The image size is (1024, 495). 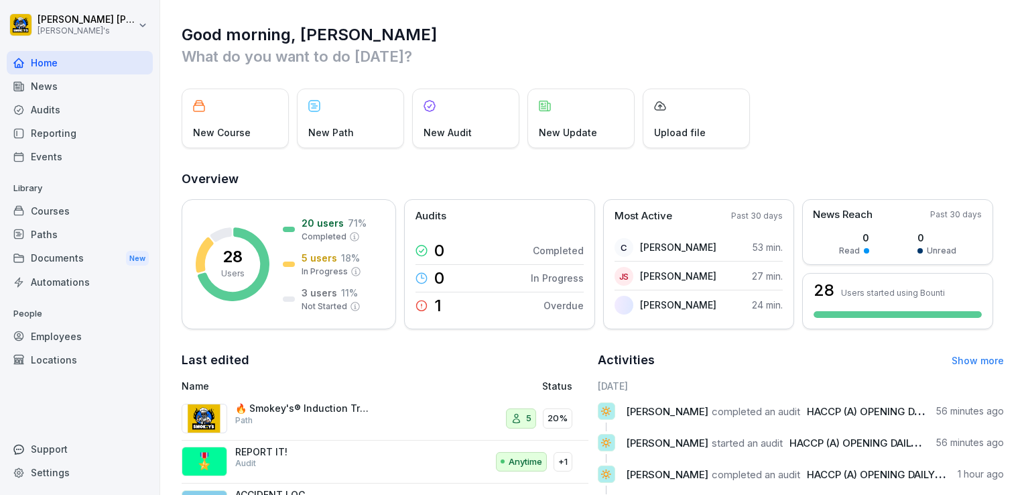 I want to click on p: Users started using Bounti, so click(x=893, y=292).